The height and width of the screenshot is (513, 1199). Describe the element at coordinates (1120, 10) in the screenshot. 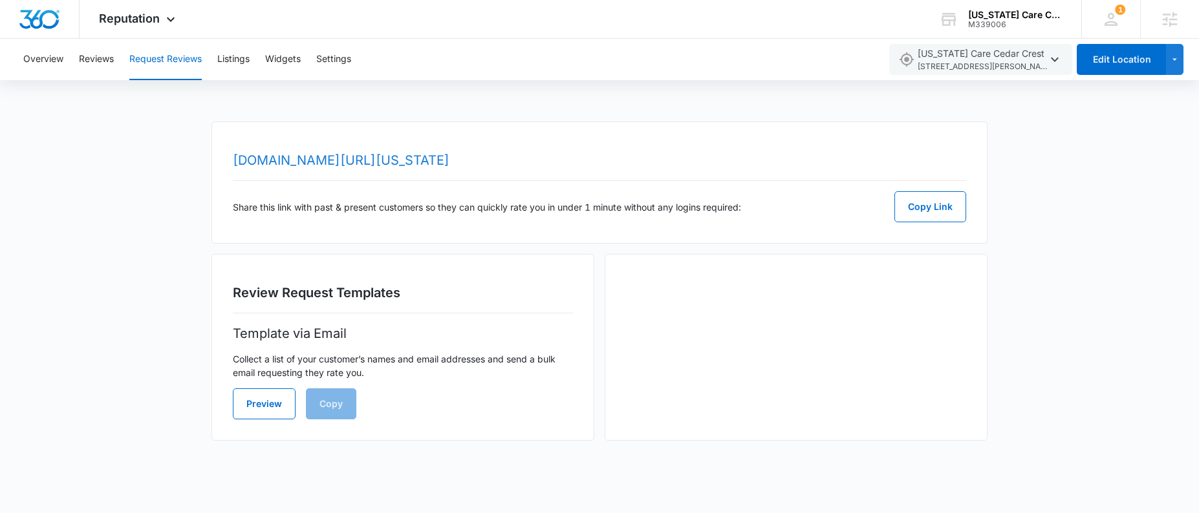

I see `span: 1` at that location.